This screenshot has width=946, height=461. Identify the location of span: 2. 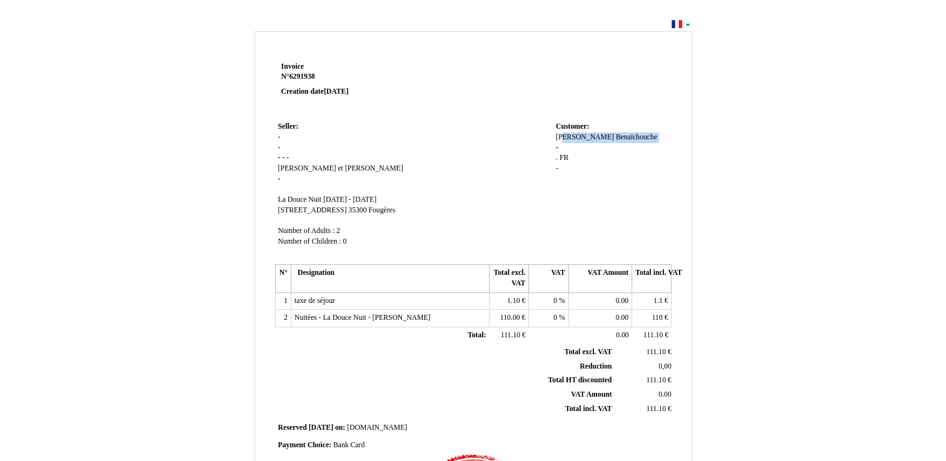
(338, 231).